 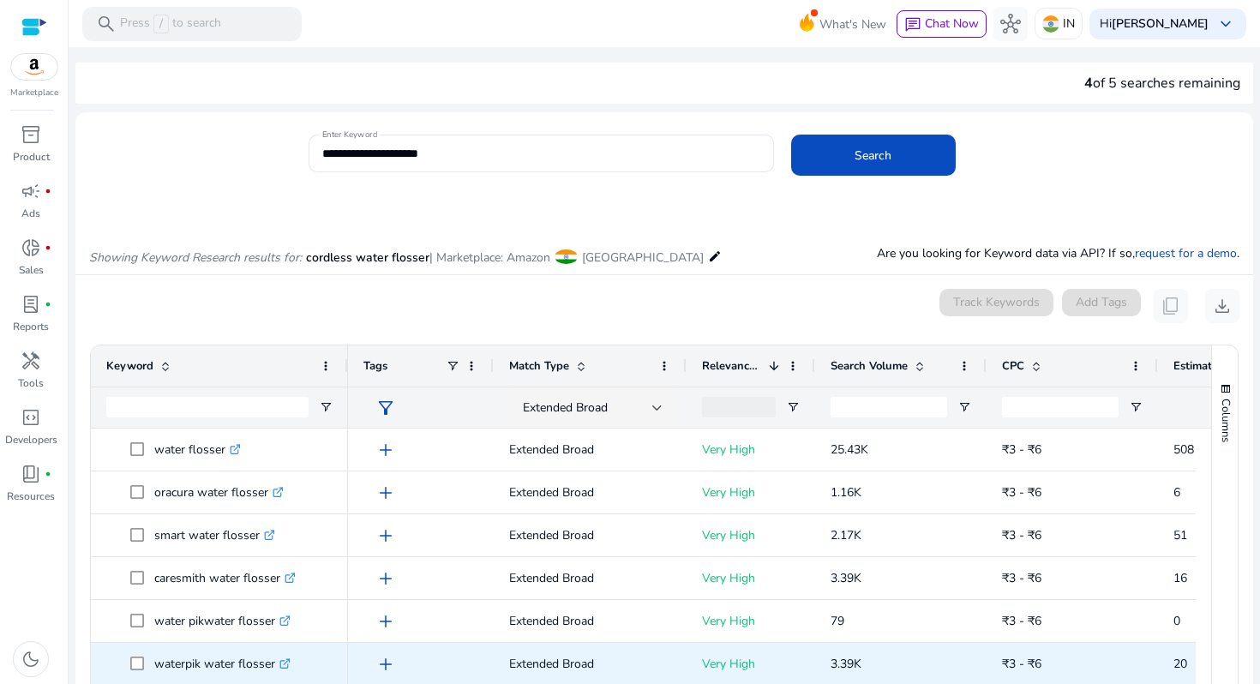 What do you see at coordinates (1177, 620) in the screenshot?
I see `span: 0` at bounding box center [1177, 620].